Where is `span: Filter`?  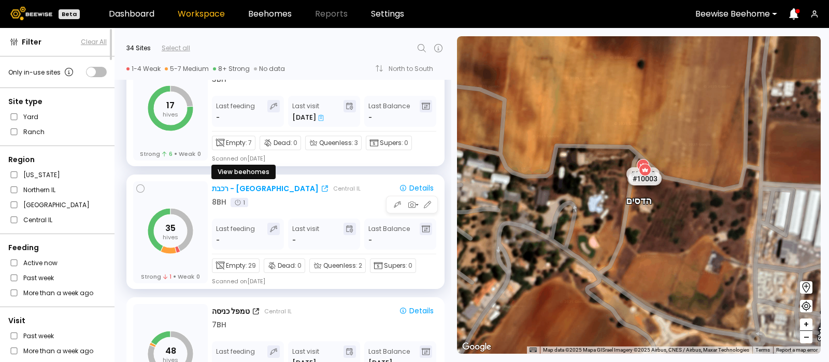 span: Filter is located at coordinates (32, 42).